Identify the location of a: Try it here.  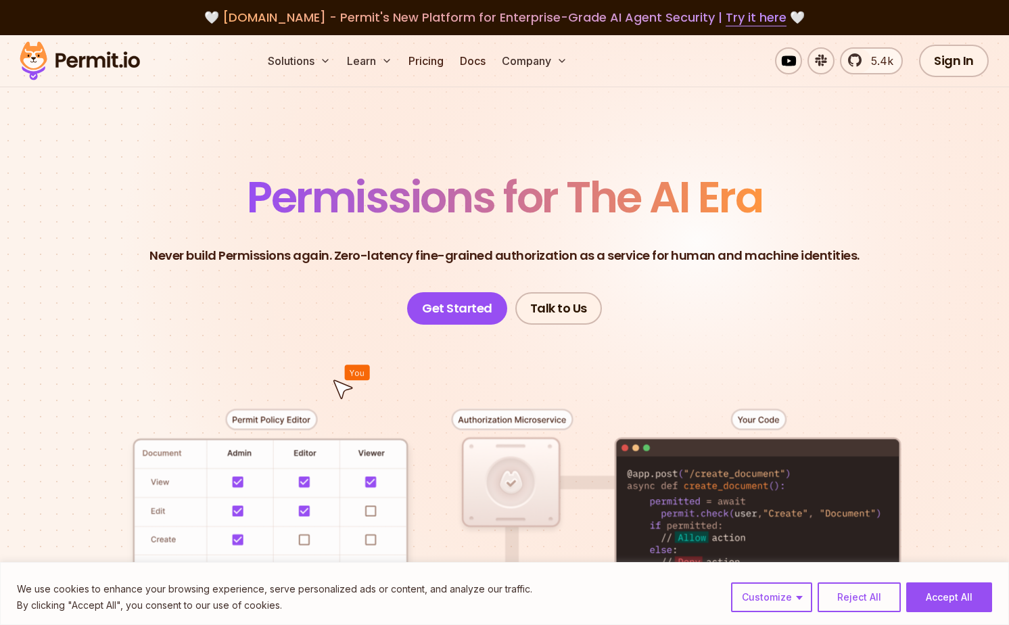
(756, 18).